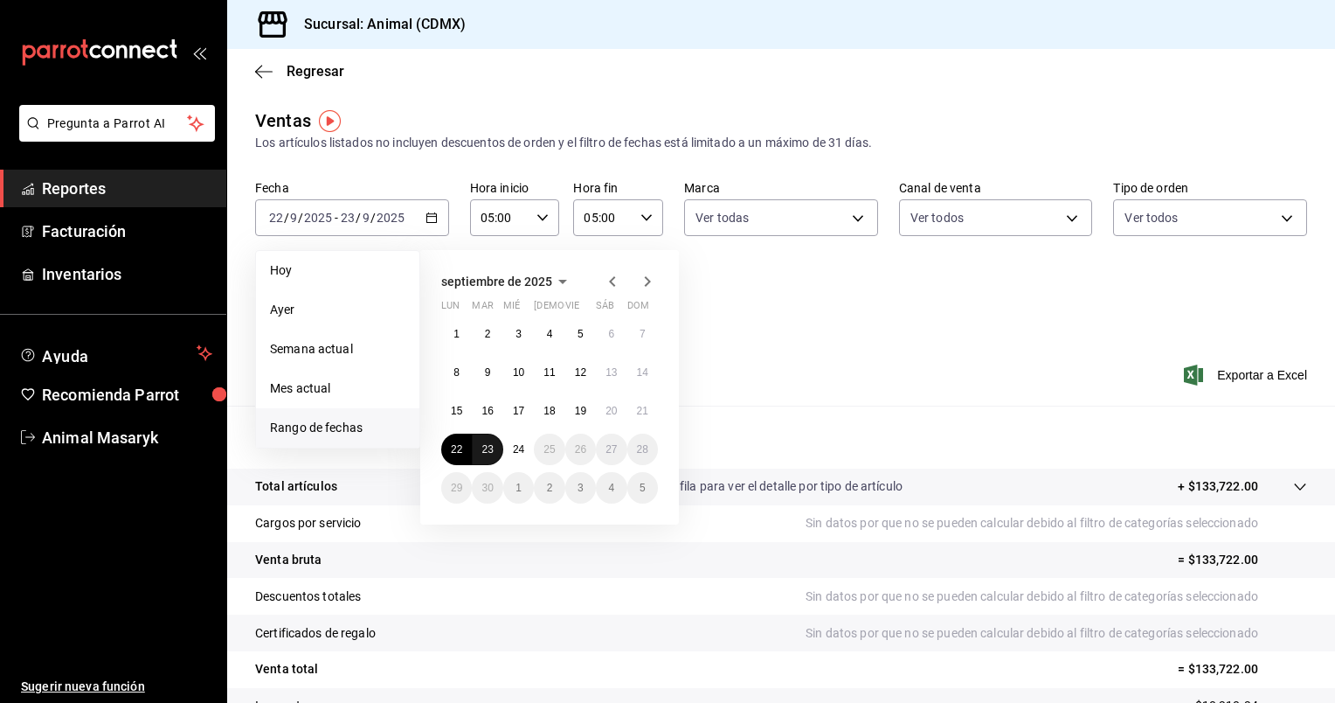 Image resolution: width=1335 pixels, height=703 pixels. What do you see at coordinates (580, 488) in the screenshot?
I see `button: 3 de octubre de 2025` at bounding box center [580, 488].